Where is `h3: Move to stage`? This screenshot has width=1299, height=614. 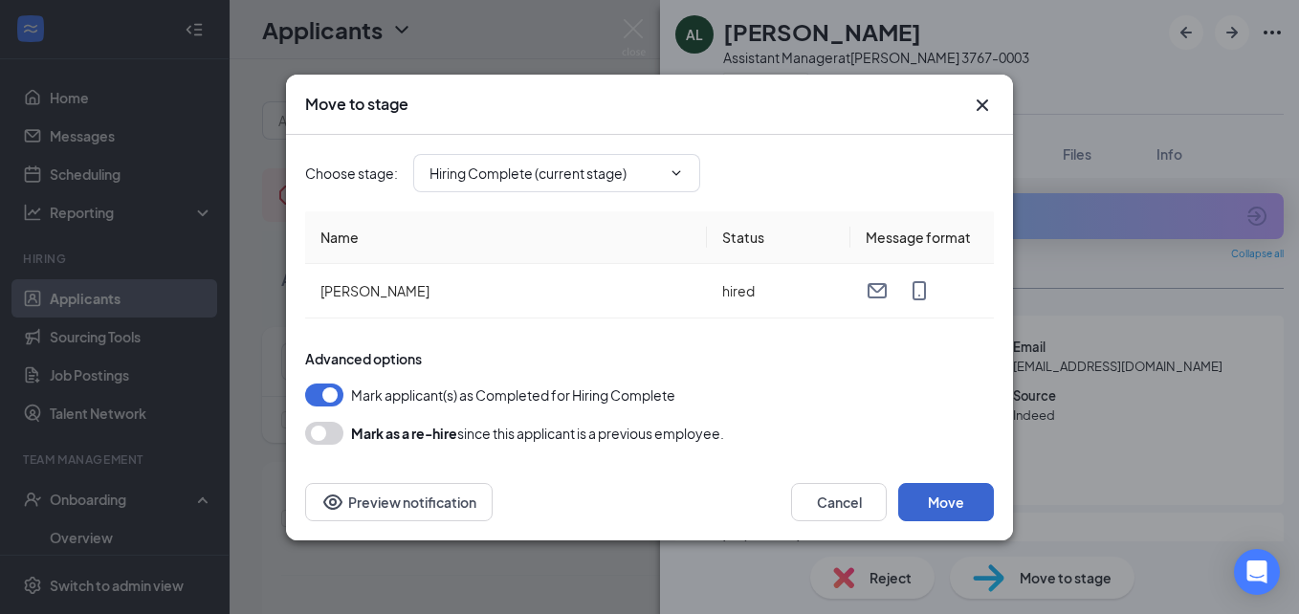
h3: Move to stage is located at coordinates (357, 104).